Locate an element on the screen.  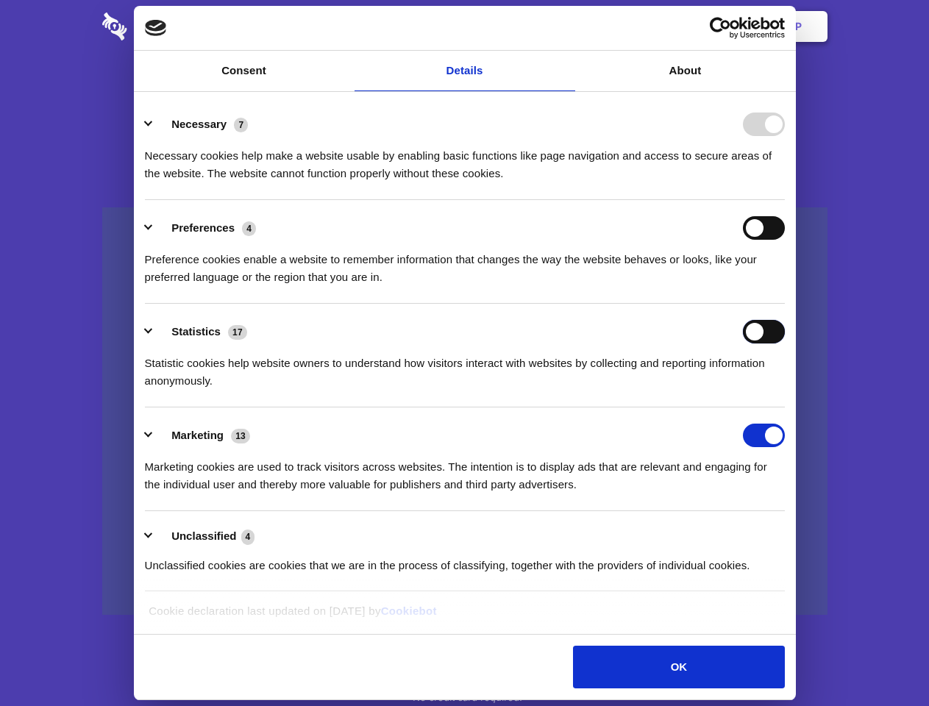
label: Preferences is located at coordinates (203, 227).